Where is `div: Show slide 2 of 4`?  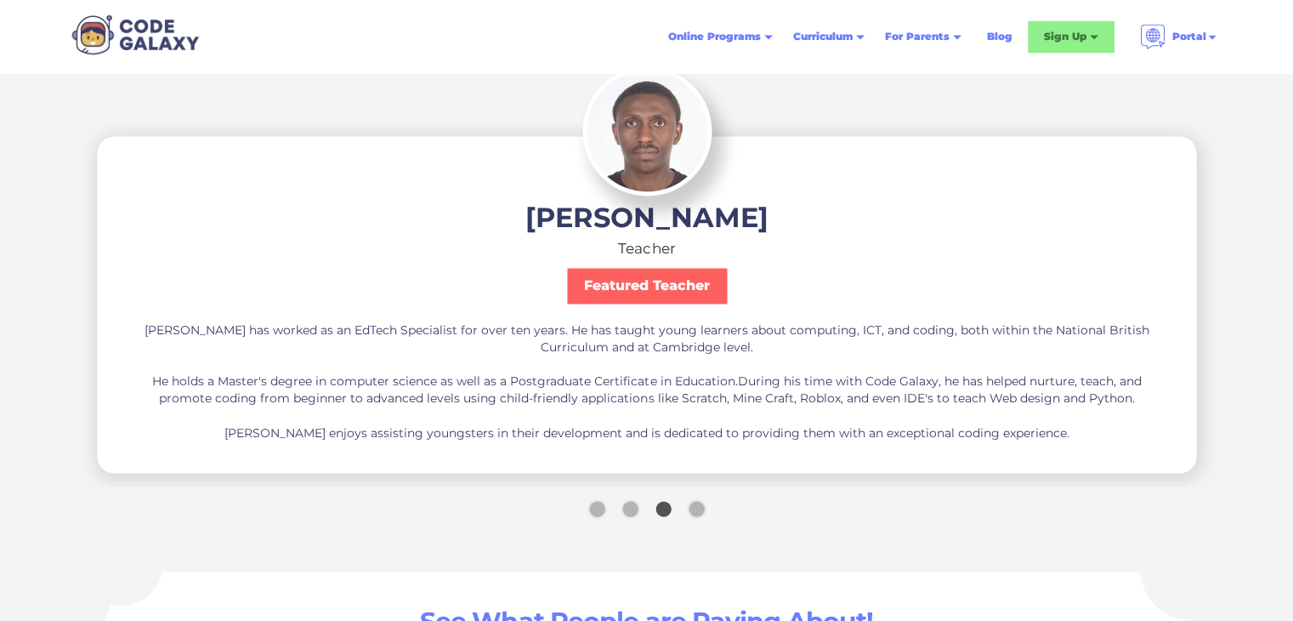 div: Show slide 2 of 4 is located at coordinates (630, 509).